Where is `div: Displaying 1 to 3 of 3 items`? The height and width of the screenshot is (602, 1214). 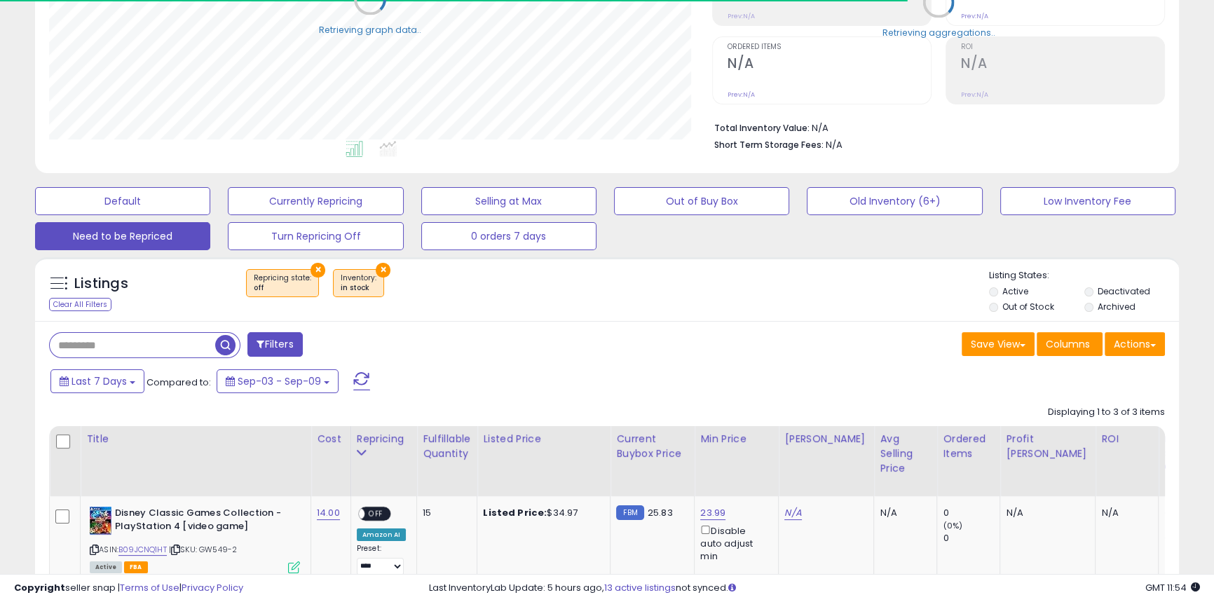
div: Displaying 1 to 3 of 3 items is located at coordinates (1106, 412).